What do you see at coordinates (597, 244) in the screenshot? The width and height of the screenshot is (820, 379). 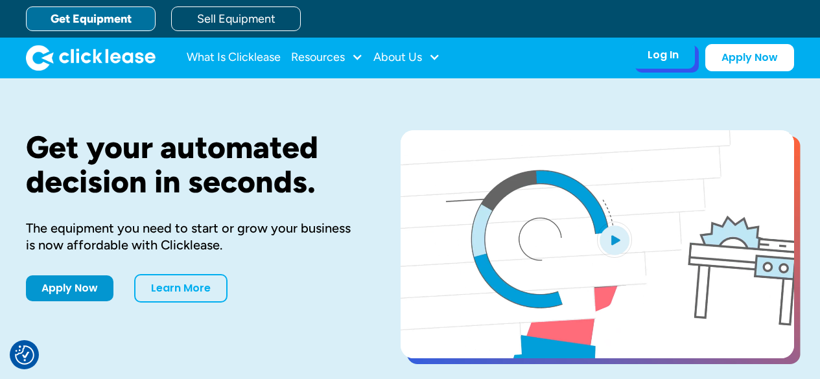 I see `a: open lightbox` at bounding box center [597, 244].